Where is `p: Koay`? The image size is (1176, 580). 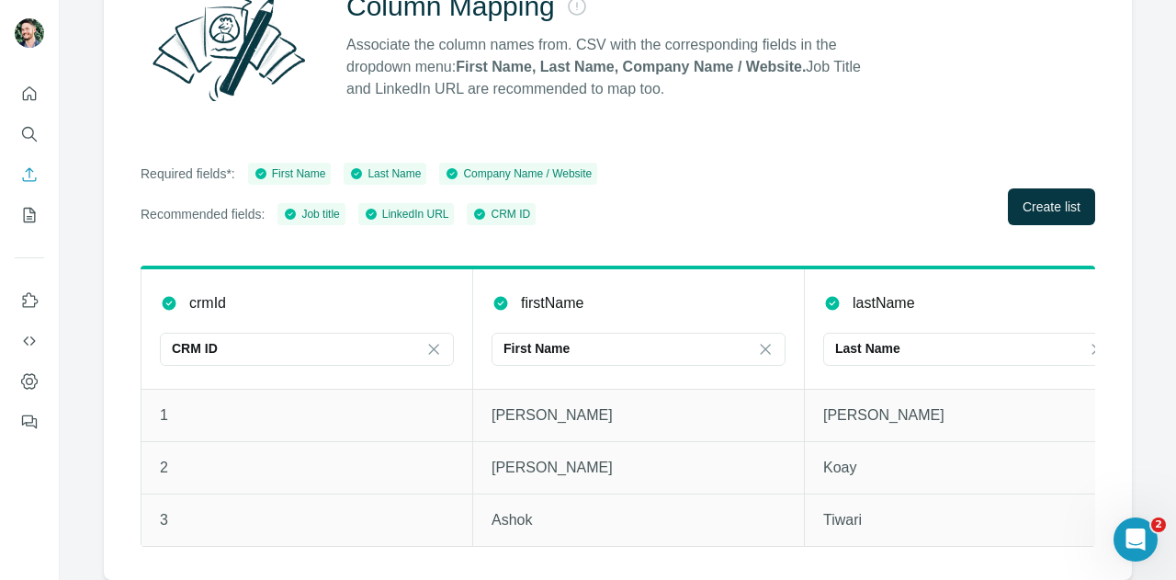
p: Koay is located at coordinates (970, 468).